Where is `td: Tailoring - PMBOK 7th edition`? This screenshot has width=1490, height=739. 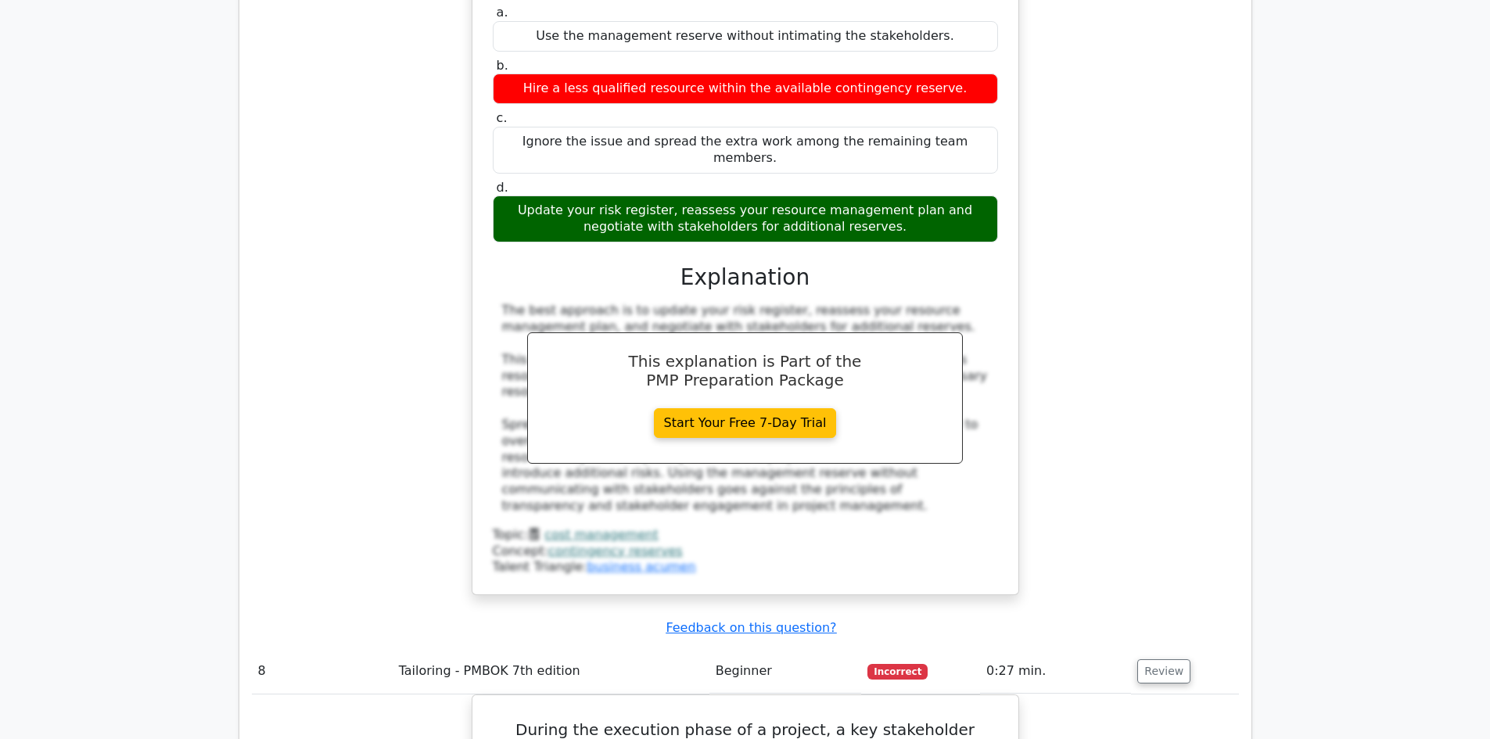 td: Tailoring - PMBOK 7th edition is located at coordinates (551, 671).